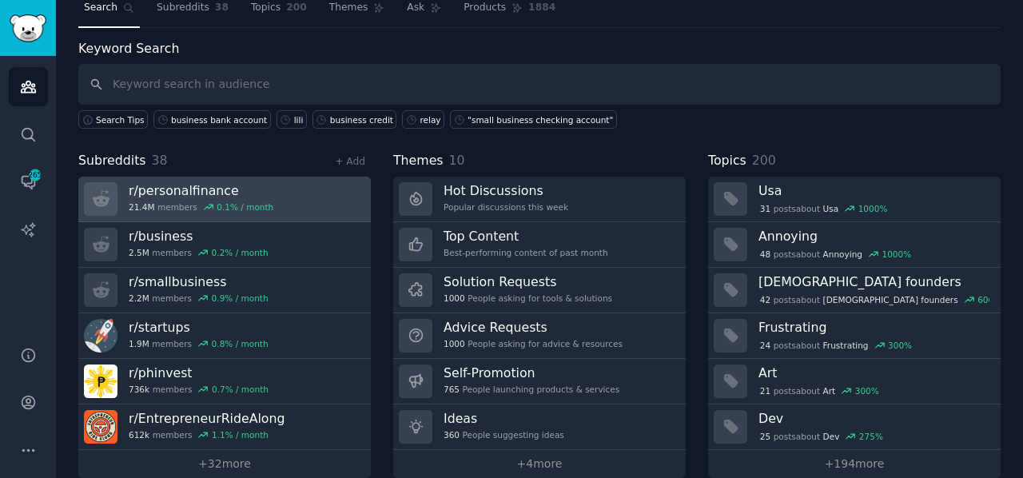 This screenshot has width=1023, height=478. I want to click on div: People suggesting ideas, so click(503, 435).